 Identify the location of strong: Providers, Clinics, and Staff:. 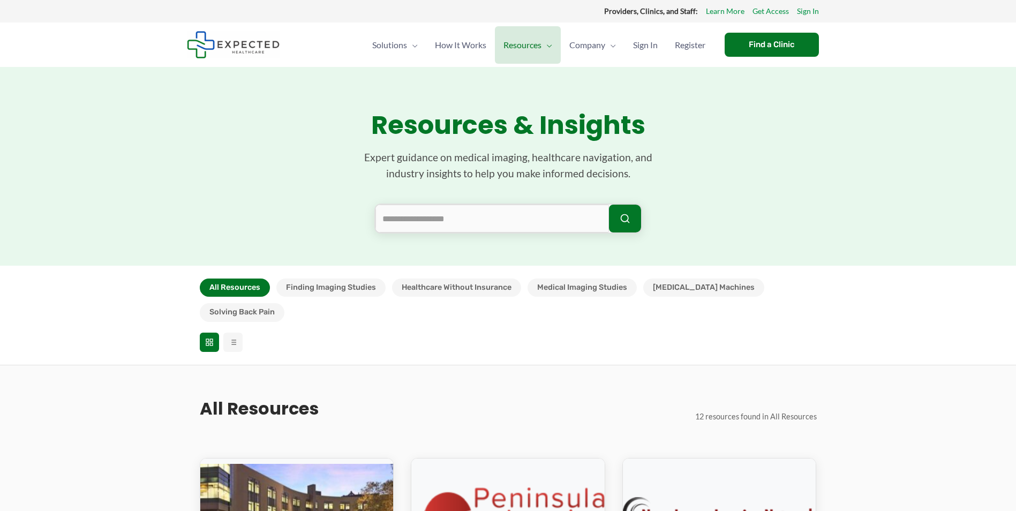
(651, 11).